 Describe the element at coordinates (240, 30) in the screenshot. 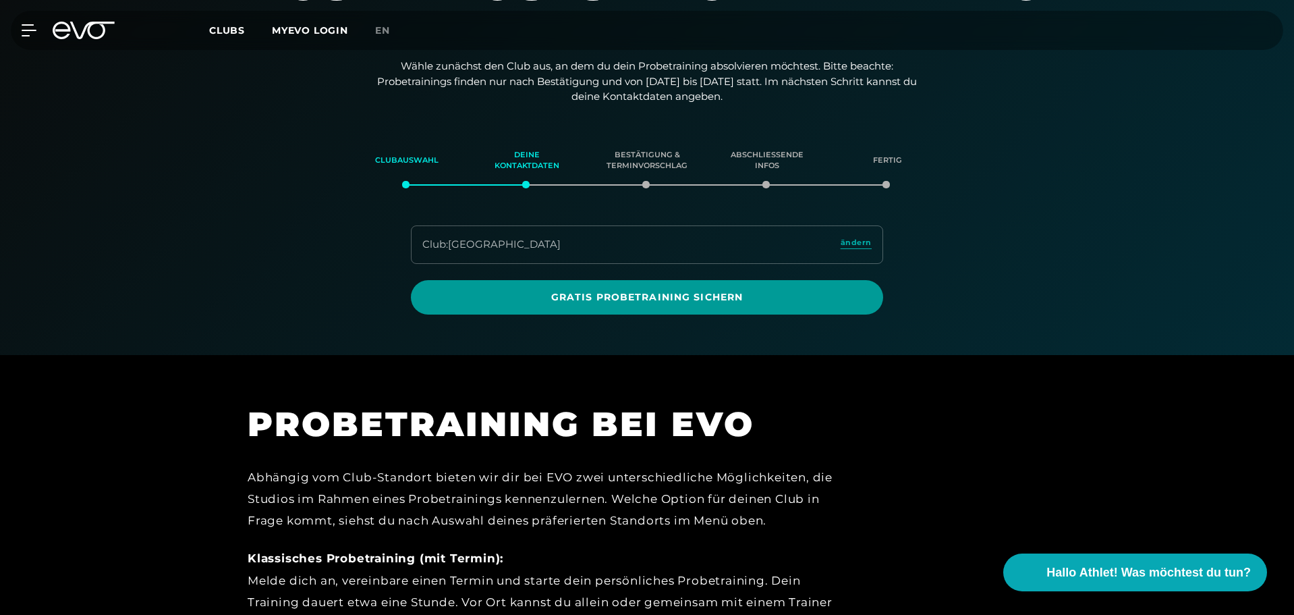

I see `a: Clubs` at that location.